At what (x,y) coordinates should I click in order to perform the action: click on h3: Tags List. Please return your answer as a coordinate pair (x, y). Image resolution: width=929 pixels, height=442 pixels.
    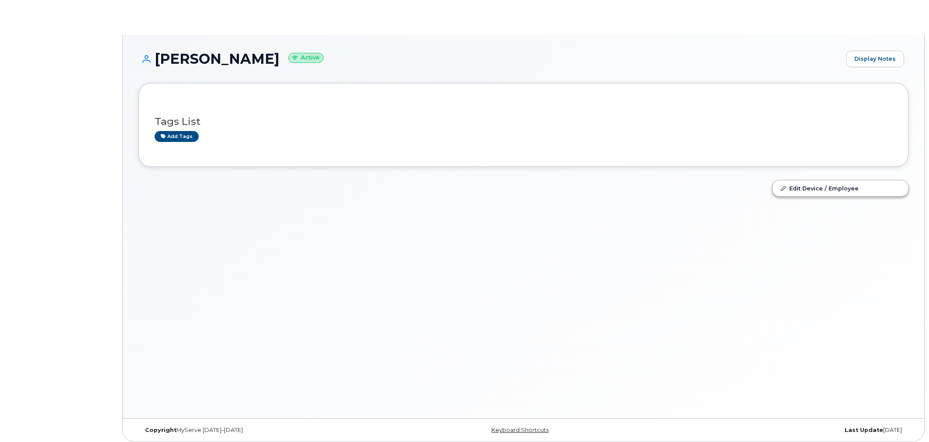
    Looking at the image, I should click on (523, 121).